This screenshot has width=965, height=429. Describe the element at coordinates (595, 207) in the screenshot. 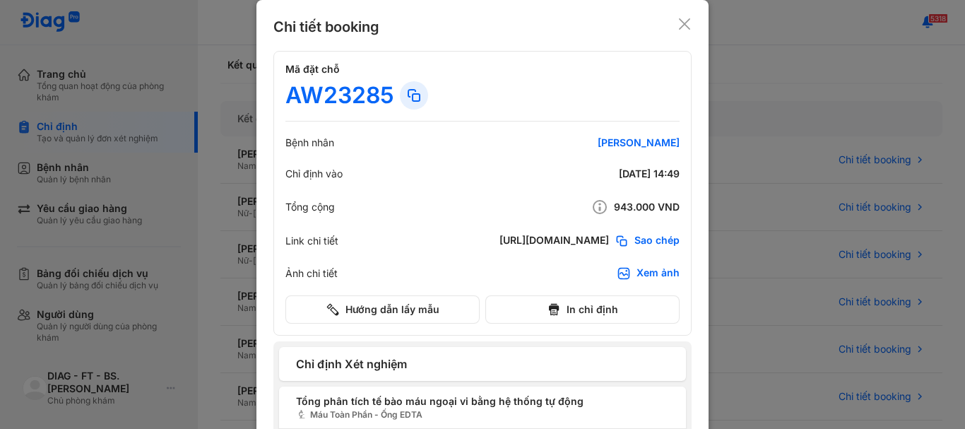

I see `div: 943.000 VND` at that location.